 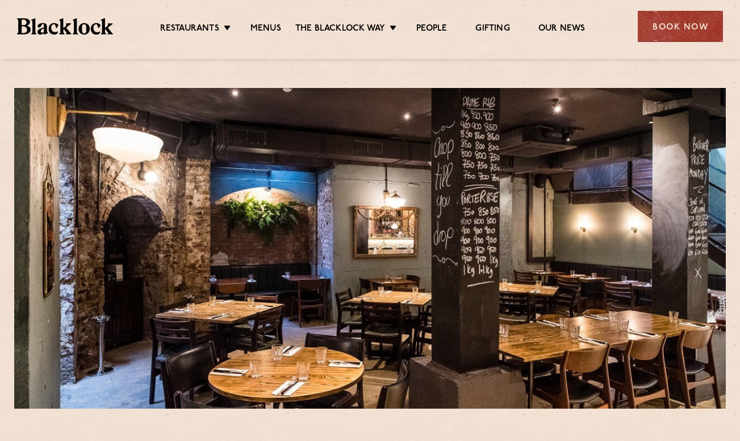 What do you see at coordinates (266, 30) in the screenshot?
I see `a: Menus` at bounding box center [266, 30].